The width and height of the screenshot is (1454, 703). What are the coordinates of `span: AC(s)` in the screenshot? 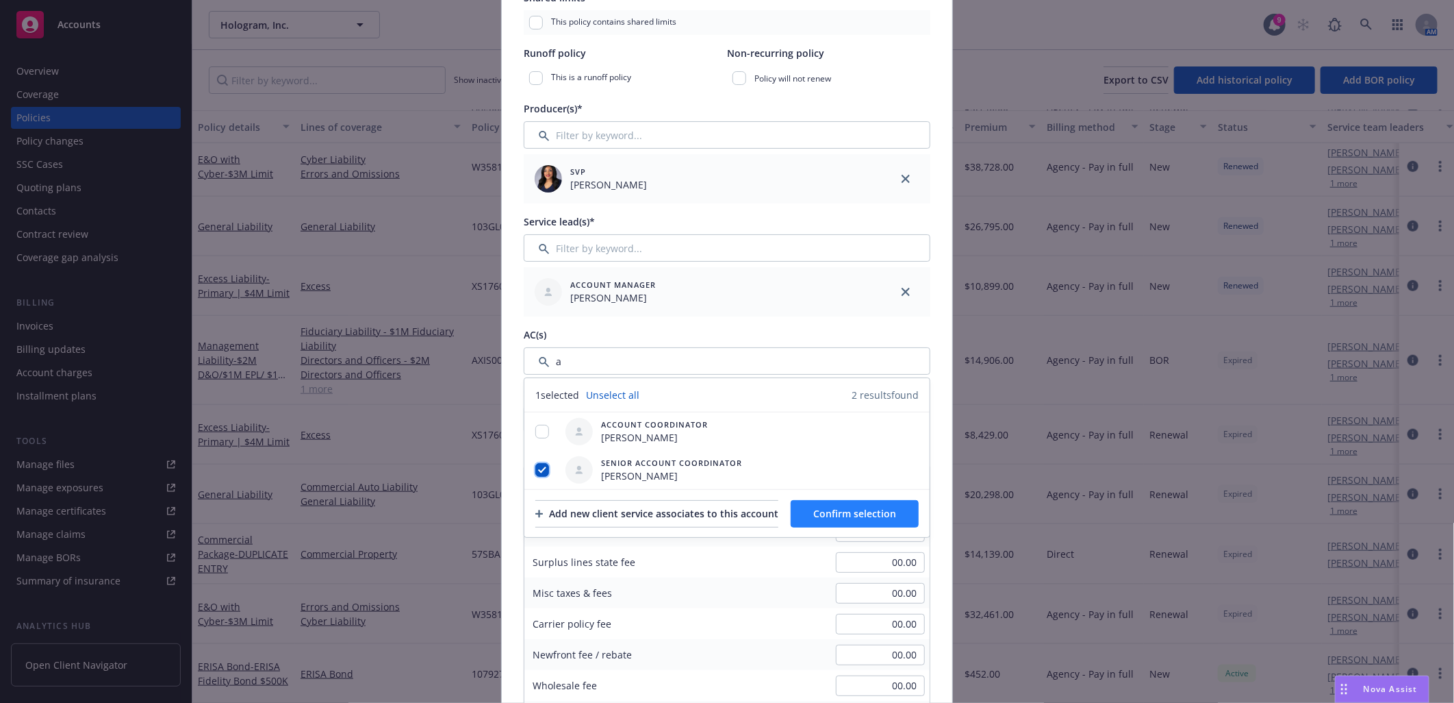 It's located at (535, 334).